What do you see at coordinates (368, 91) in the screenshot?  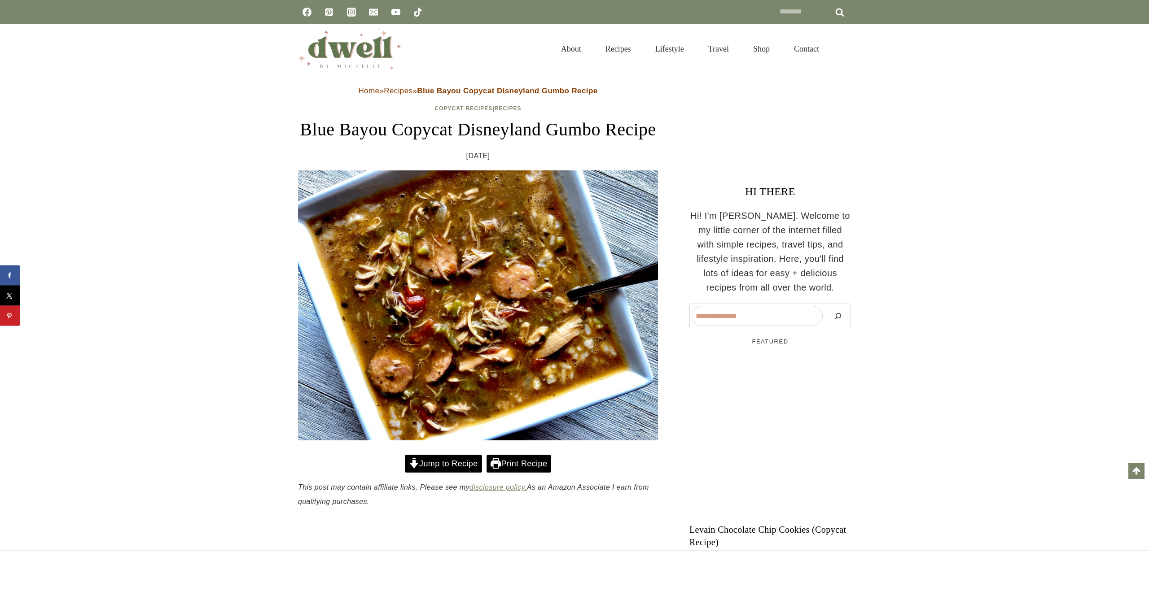 I see `a: Home` at bounding box center [368, 91].